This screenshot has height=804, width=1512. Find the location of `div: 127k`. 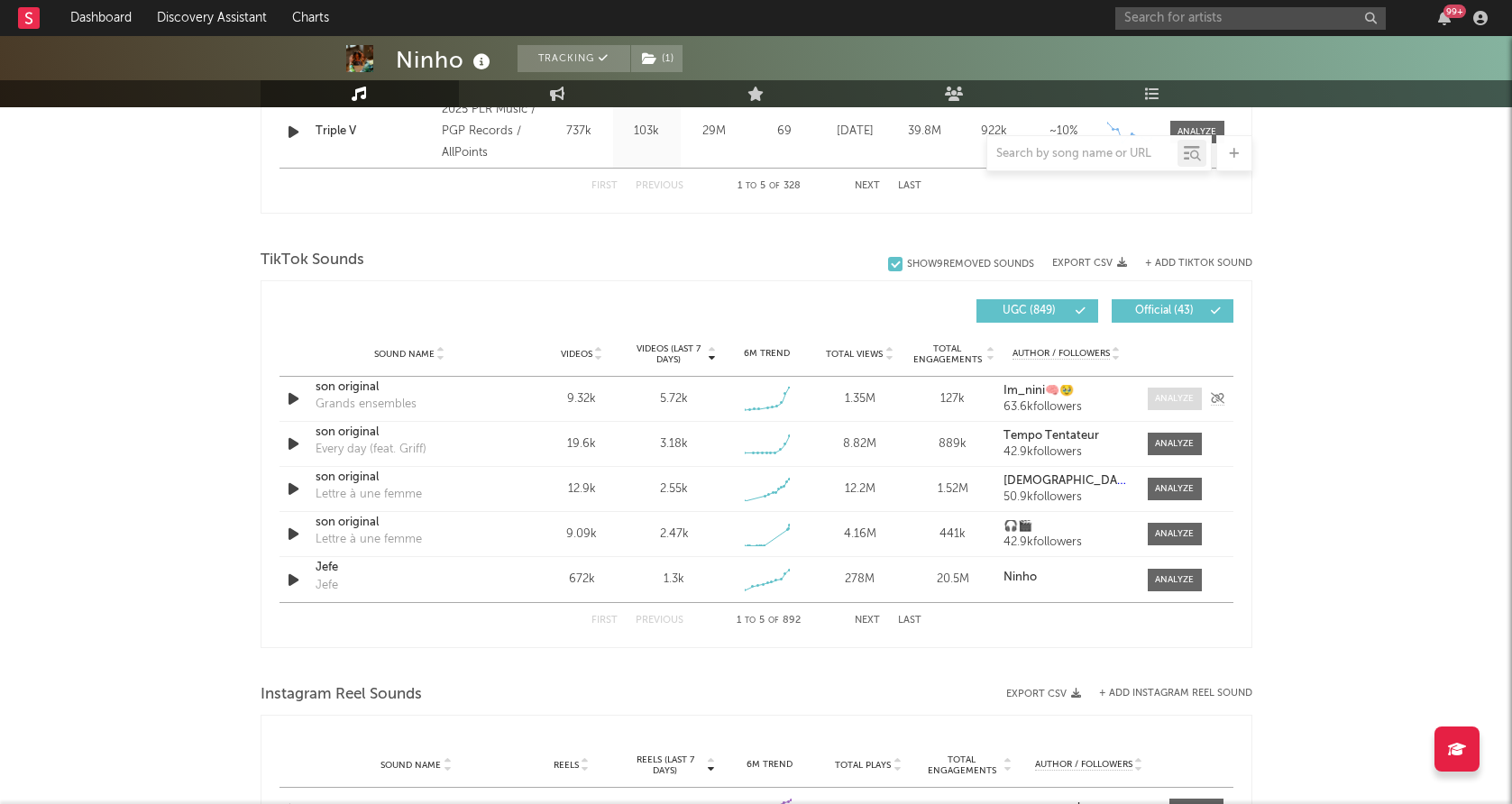

div: 127k is located at coordinates (952, 400).